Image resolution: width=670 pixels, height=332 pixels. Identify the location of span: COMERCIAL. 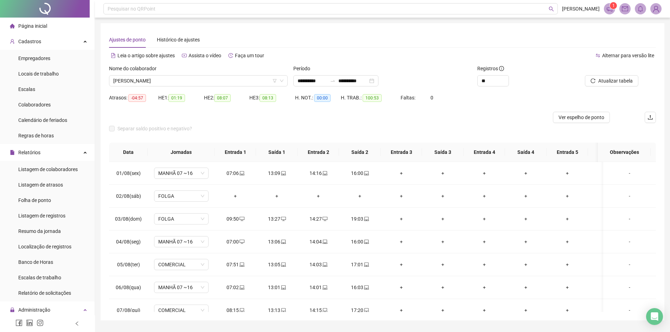
(181, 265).